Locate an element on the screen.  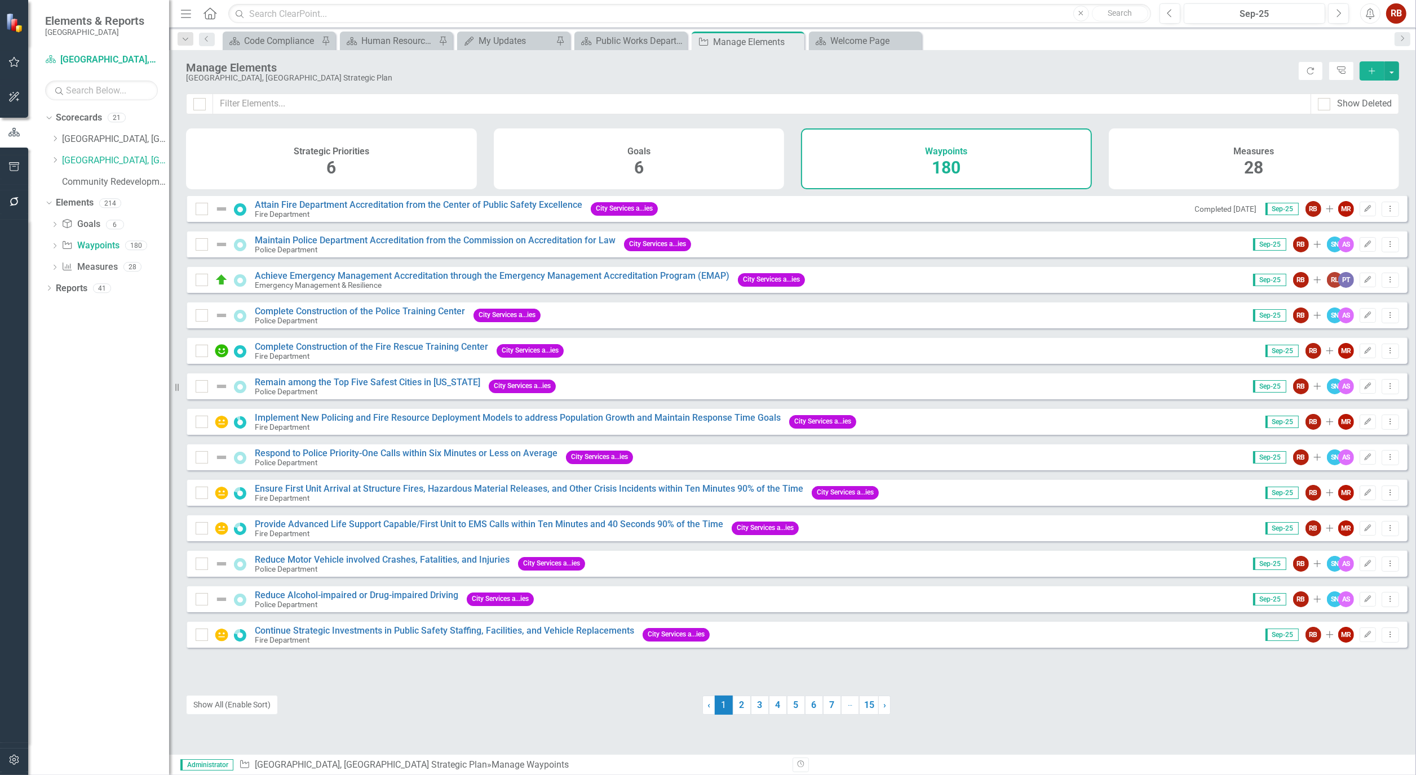
div: RL is located at coordinates (1334, 280).